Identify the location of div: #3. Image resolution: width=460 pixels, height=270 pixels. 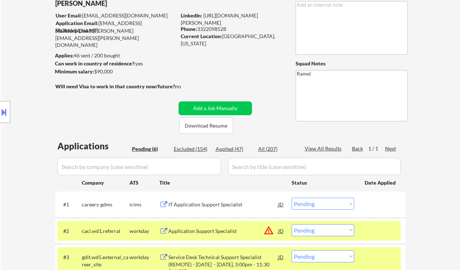
(70, 258).